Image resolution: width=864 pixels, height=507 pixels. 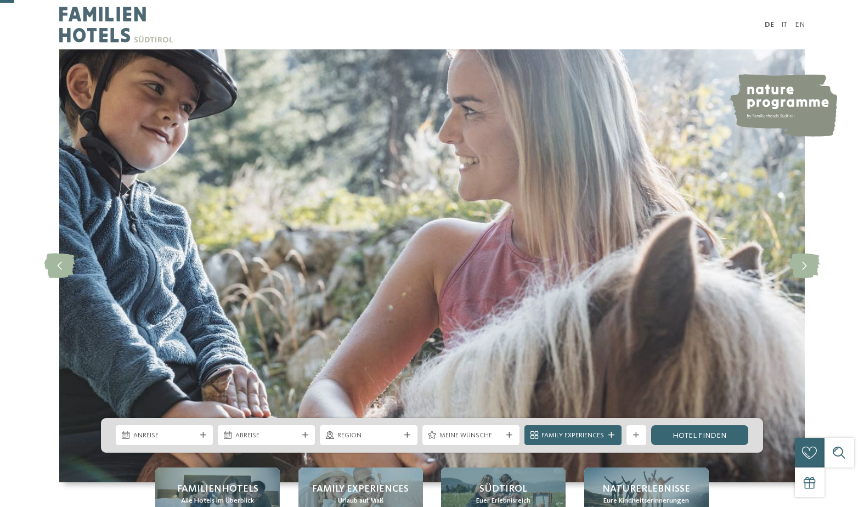 I want to click on span: Urlaub auf Maß, so click(x=360, y=501).